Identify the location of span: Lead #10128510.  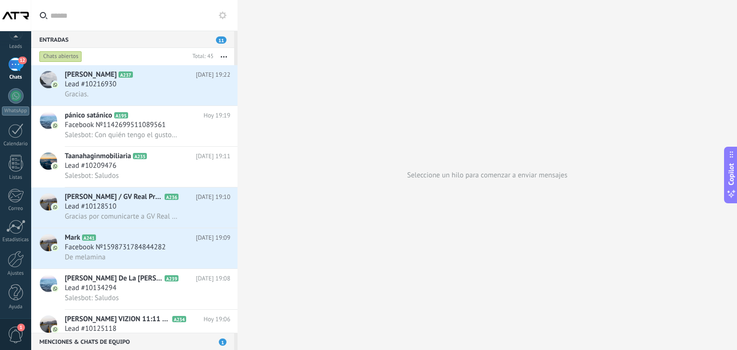
(91, 207).